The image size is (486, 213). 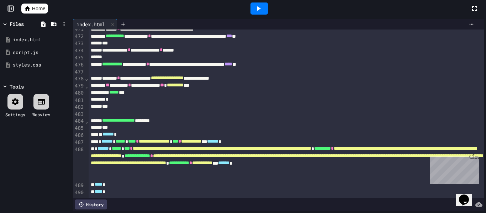 I want to click on div: Chat with us now!Close, so click(x=26, y=24).